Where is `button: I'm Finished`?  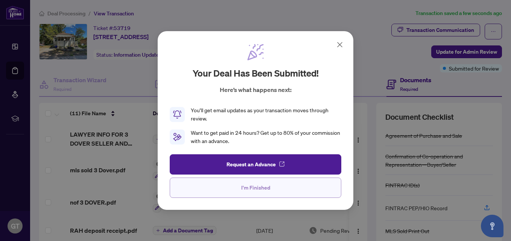
button: I'm Finished is located at coordinates (255, 188).